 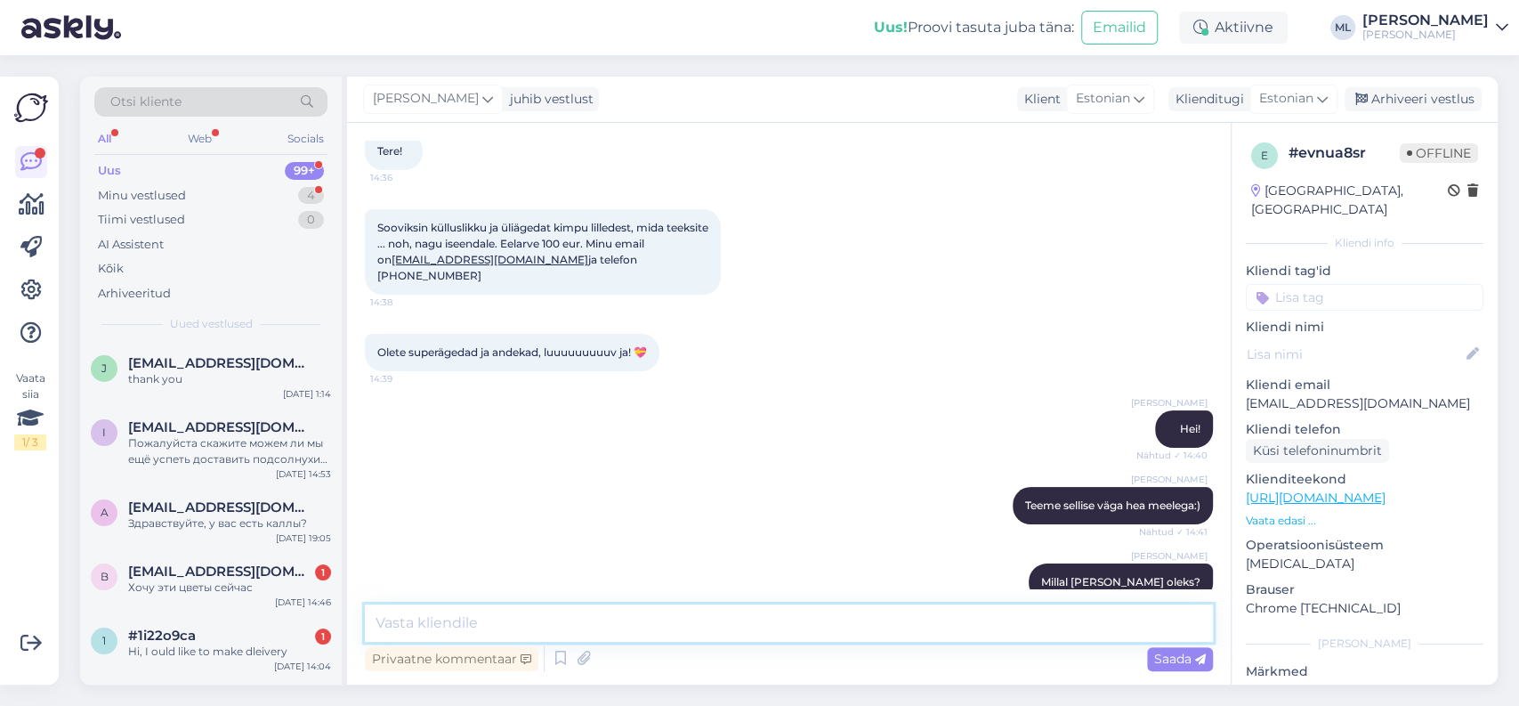 What do you see at coordinates (390, 150) in the screenshot?
I see `span: Tere!` at bounding box center [390, 150].